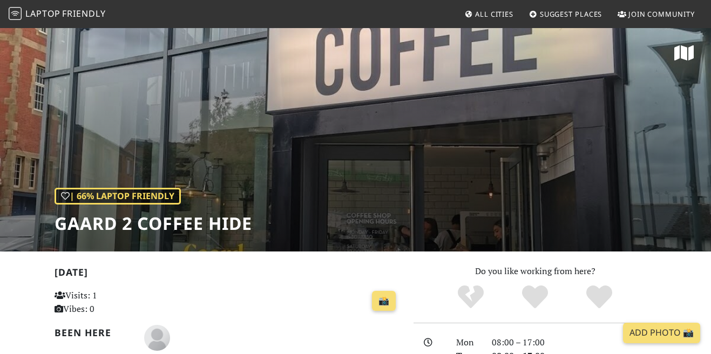  What do you see at coordinates (662, 14) in the screenshot?
I see `span: Join Community` at bounding box center [662, 14].